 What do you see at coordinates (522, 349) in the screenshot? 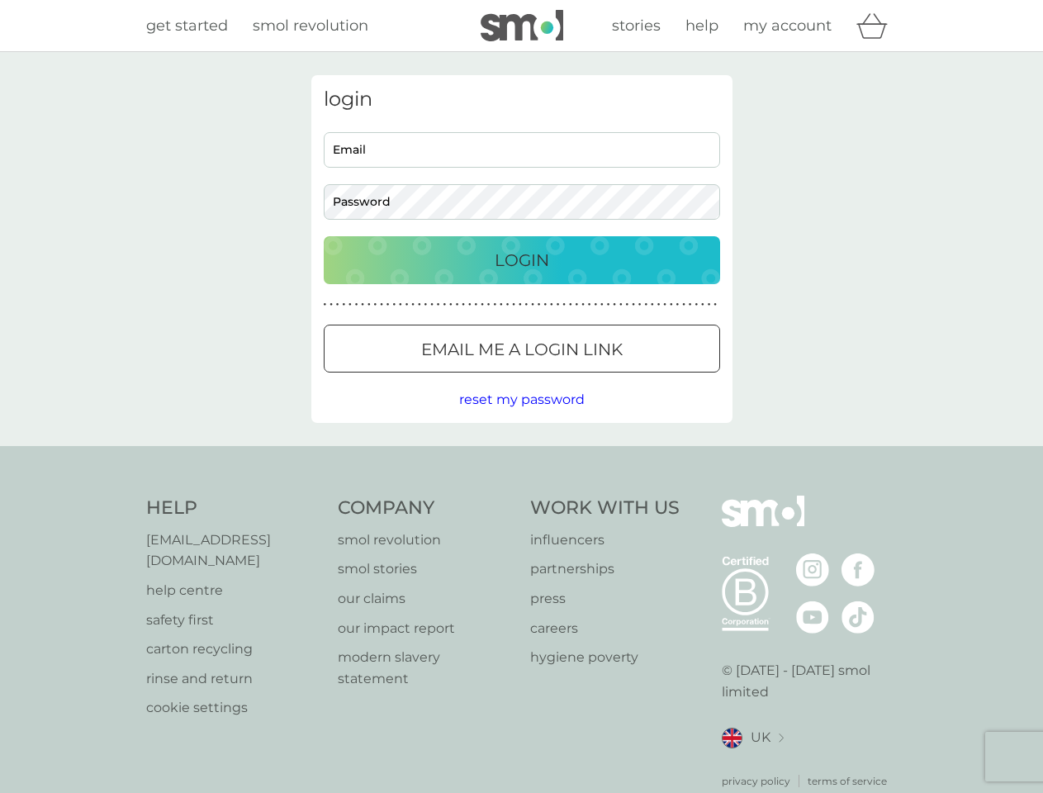
I see `p: Email me a login link` at bounding box center [522, 349].